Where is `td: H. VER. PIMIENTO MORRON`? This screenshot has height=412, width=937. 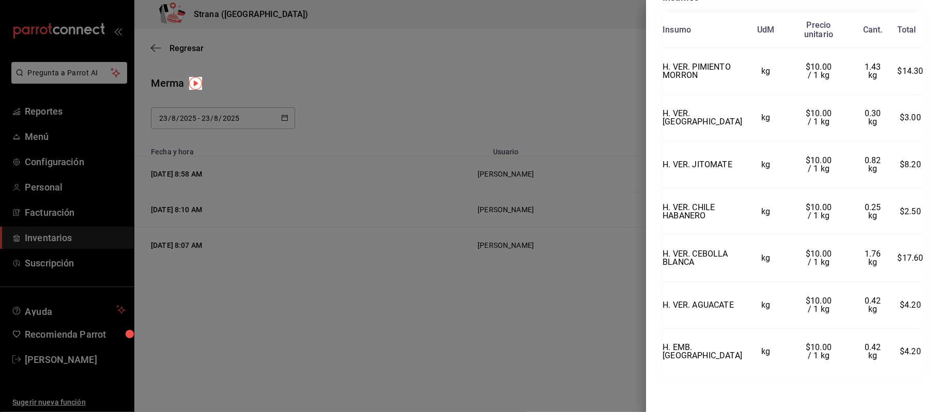 td: H. VER. PIMIENTO MORRON is located at coordinates (702, 71).